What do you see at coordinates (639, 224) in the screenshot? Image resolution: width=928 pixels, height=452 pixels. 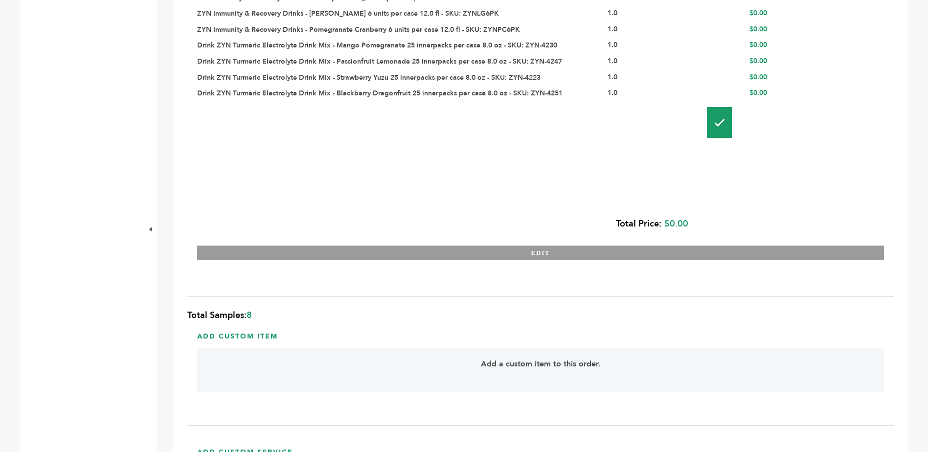 I see `b: Total Price:` at bounding box center [639, 224].